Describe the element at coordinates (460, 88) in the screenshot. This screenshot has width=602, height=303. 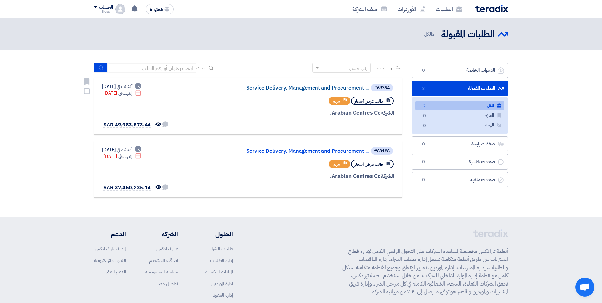
I see `a: الطلبات المقبولة2` at that location.